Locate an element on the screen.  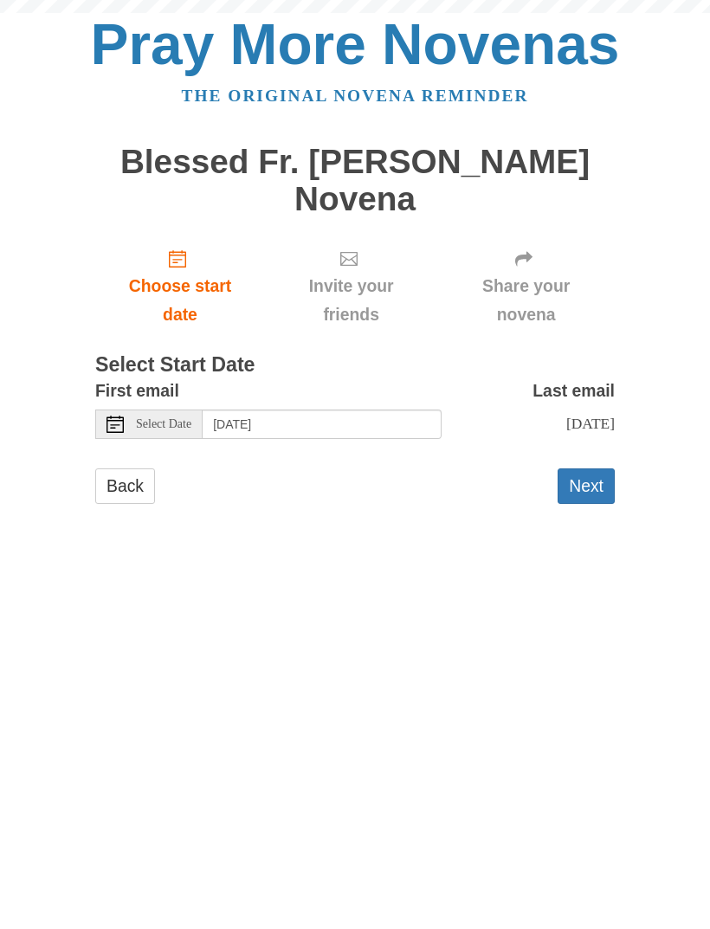
span: Invite your friends is located at coordinates (351, 300).